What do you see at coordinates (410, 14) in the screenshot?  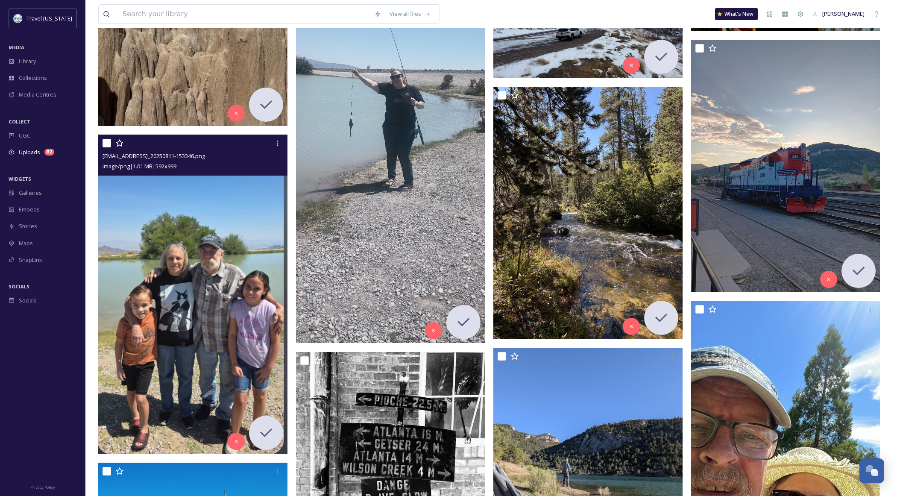 I see `a: View all files` at bounding box center [410, 14].